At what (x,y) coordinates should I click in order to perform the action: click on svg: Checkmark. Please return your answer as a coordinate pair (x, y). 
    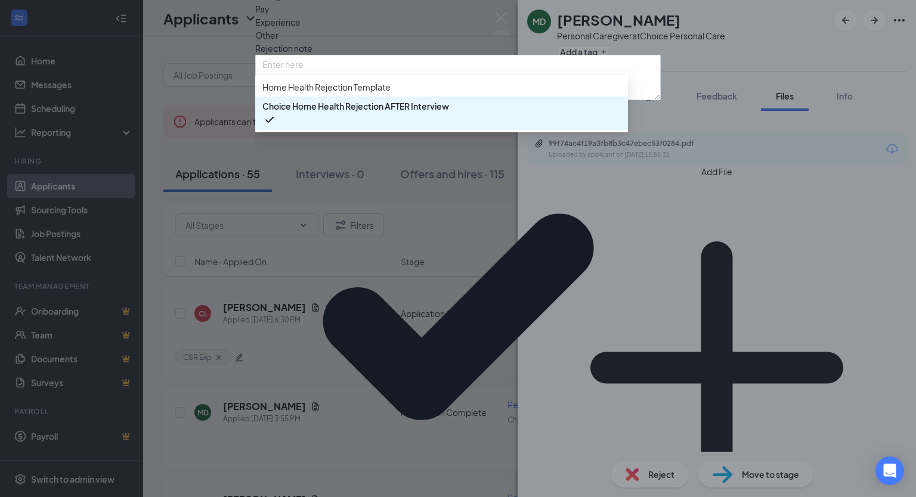
    Looking at the image, I should click on (270, 120).